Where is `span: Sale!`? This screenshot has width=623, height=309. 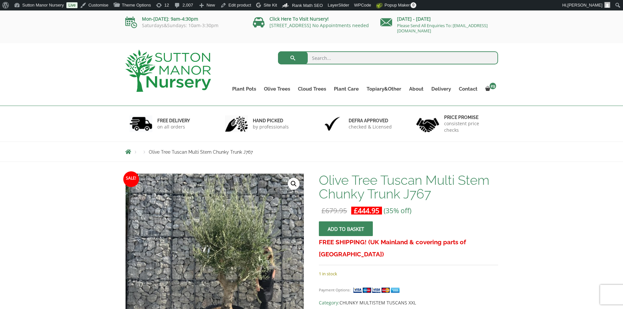 span: Sale! is located at coordinates (131, 179).